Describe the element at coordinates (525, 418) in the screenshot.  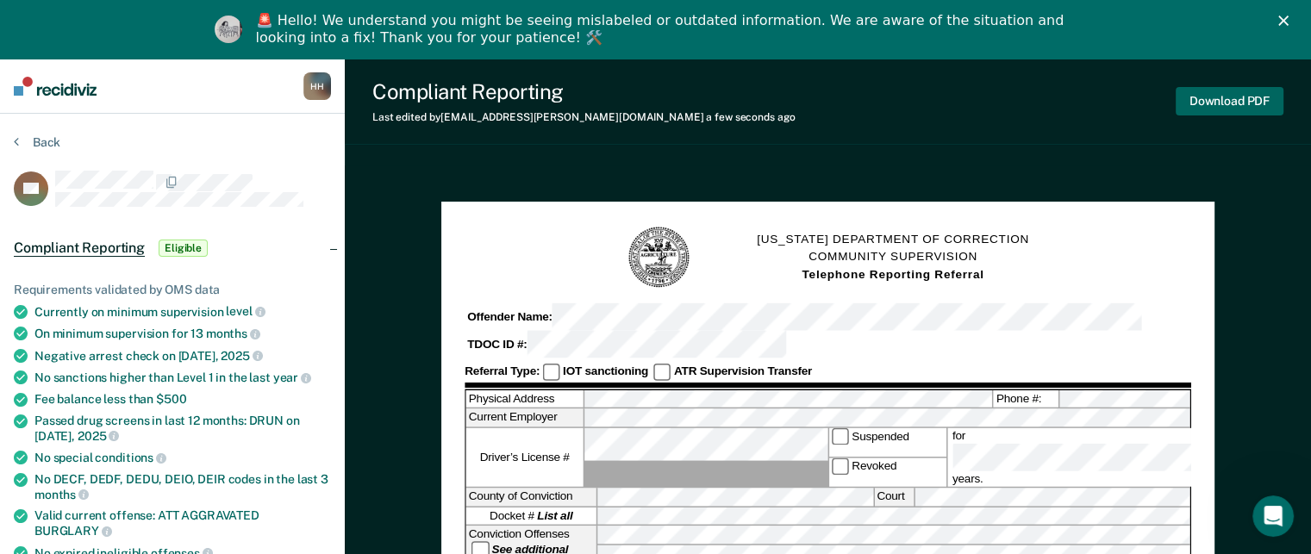
I see `label: Current Employer` at that location.